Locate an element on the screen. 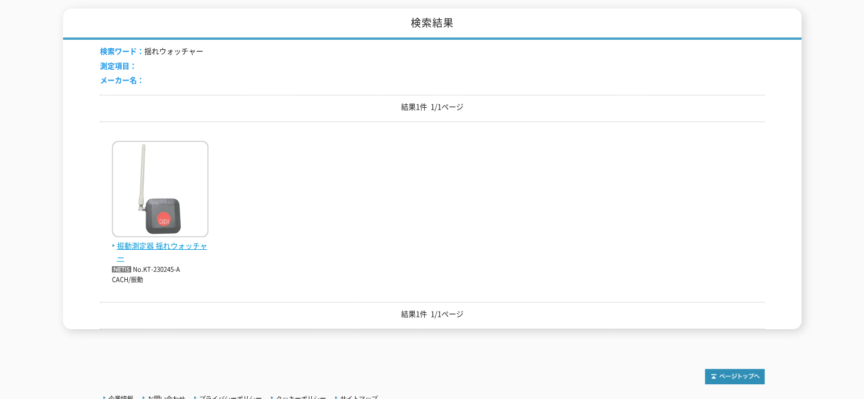 The height and width of the screenshot is (399, 864). span: 検索ワード： is located at coordinates (122, 51).